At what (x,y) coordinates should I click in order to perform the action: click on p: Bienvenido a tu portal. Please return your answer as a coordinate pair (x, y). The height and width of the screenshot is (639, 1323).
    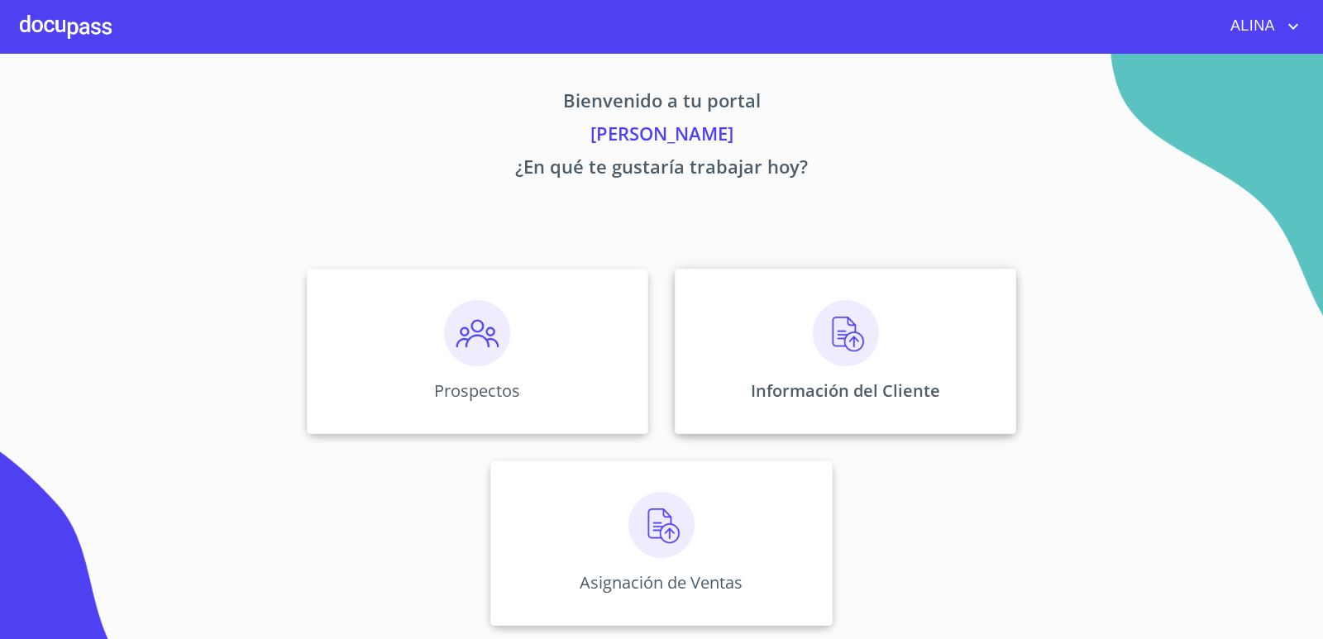
    Looking at the image, I should click on (661, 103).